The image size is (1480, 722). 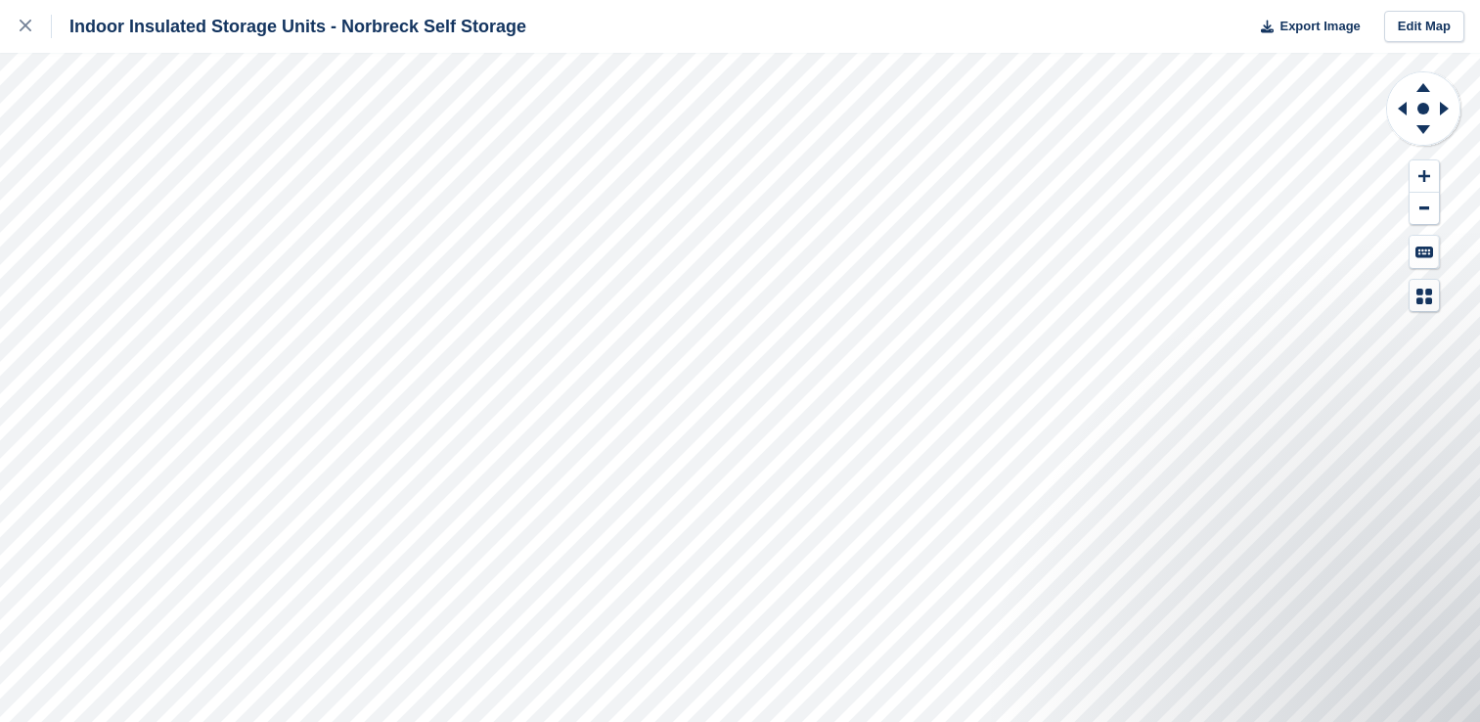 What do you see at coordinates (1305, 26) in the screenshot?
I see `button: Export Image` at bounding box center [1305, 26].